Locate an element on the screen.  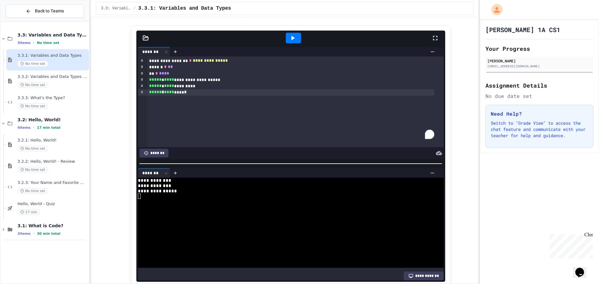
div: No due date set is located at coordinates (540, 96).